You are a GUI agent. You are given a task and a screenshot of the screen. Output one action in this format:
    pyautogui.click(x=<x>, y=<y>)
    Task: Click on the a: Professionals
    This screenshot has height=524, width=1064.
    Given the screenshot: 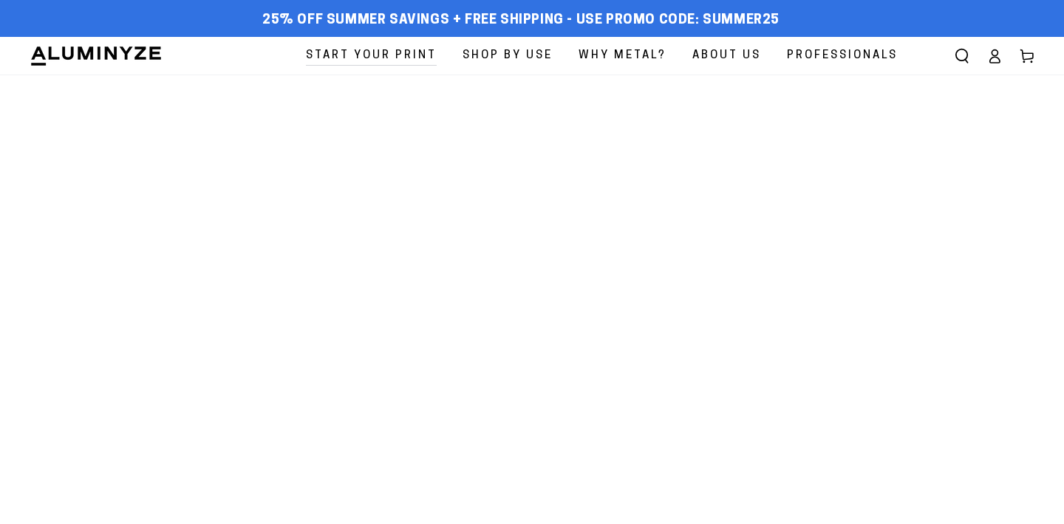 What is the action you would take?
    pyautogui.click(x=842, y=55)
    